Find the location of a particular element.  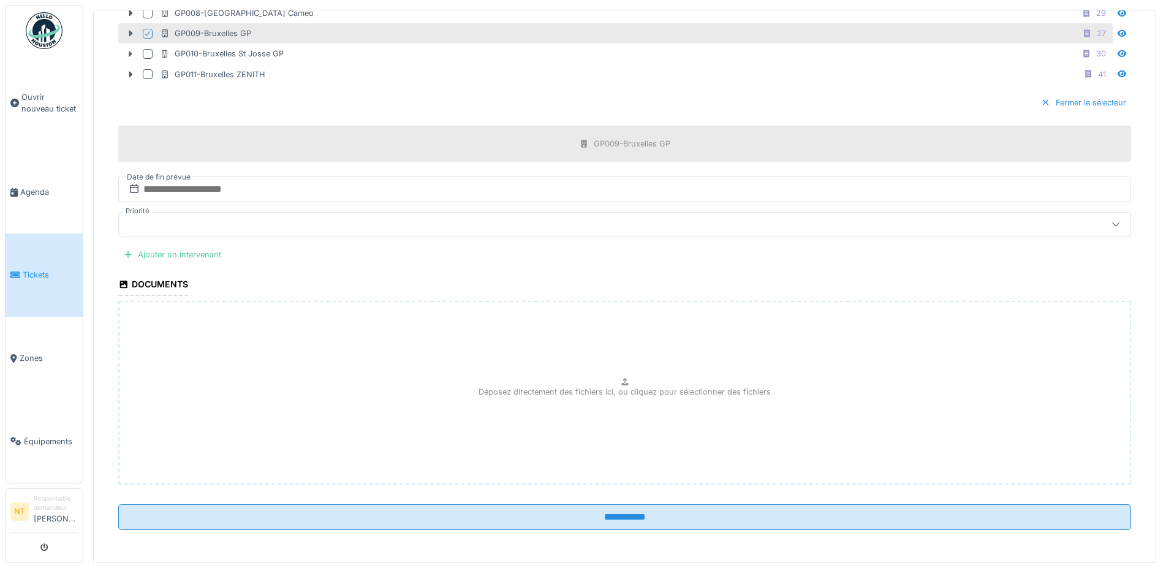

span: Ouvrir nouveau ticket is located at coordinates (50, 103).